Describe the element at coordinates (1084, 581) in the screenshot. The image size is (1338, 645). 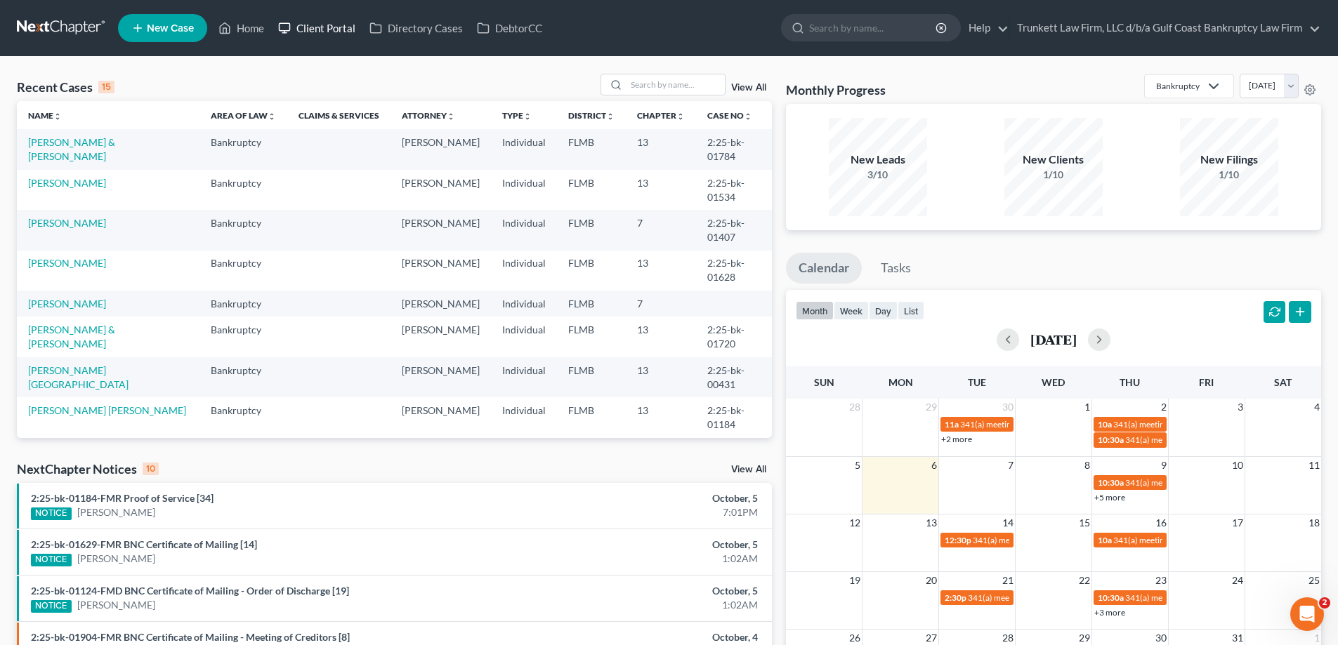
I see `span: 22` at that location.